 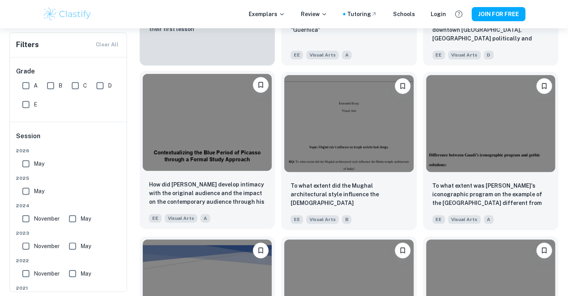 What do you see at coordinates (35, 104) in the screenshot?
I see `span: E` at bounding box center [35, 104].